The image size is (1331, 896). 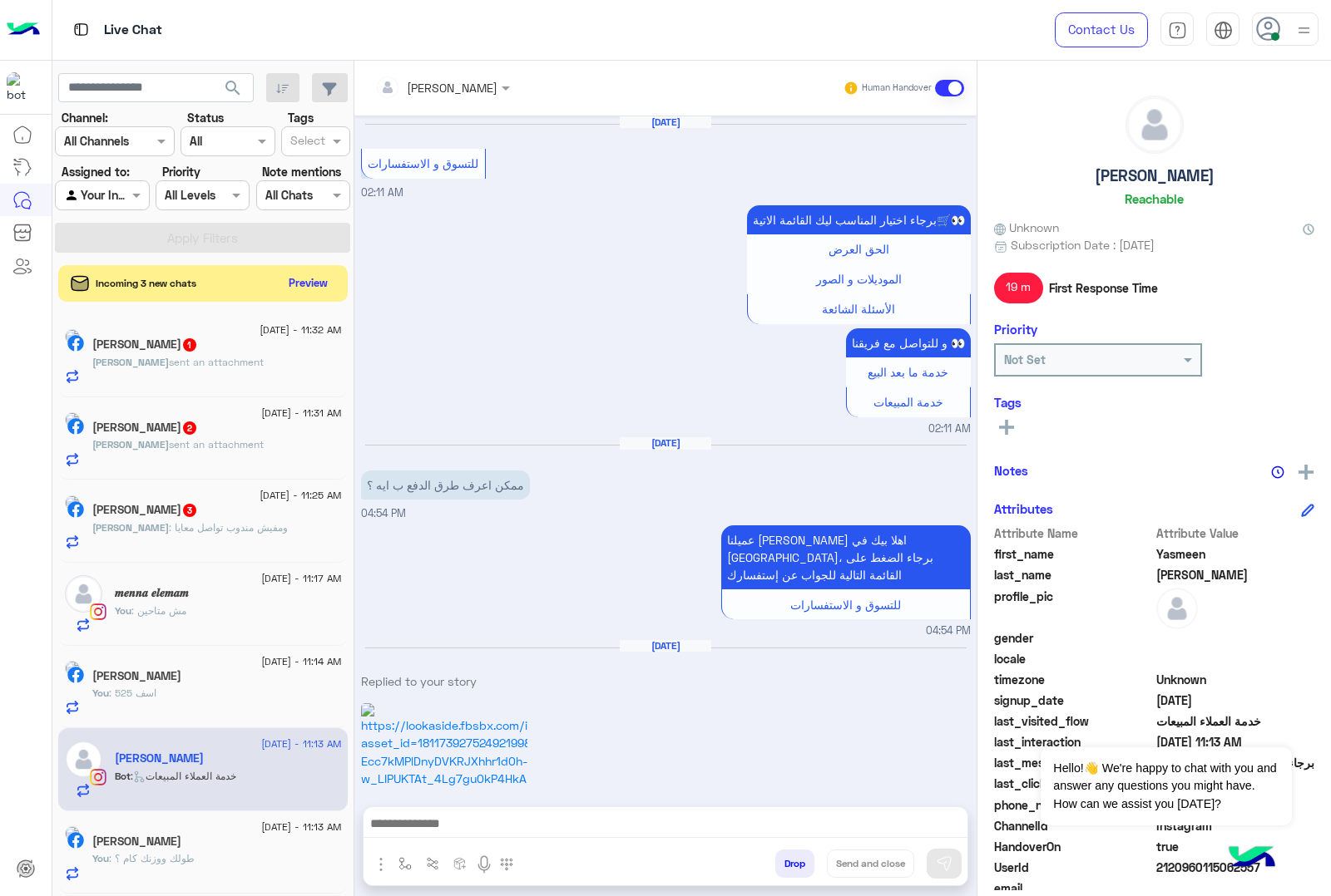 I want to click on h5: Abdul-Rahman Moawad, so click(x=145, y=509).